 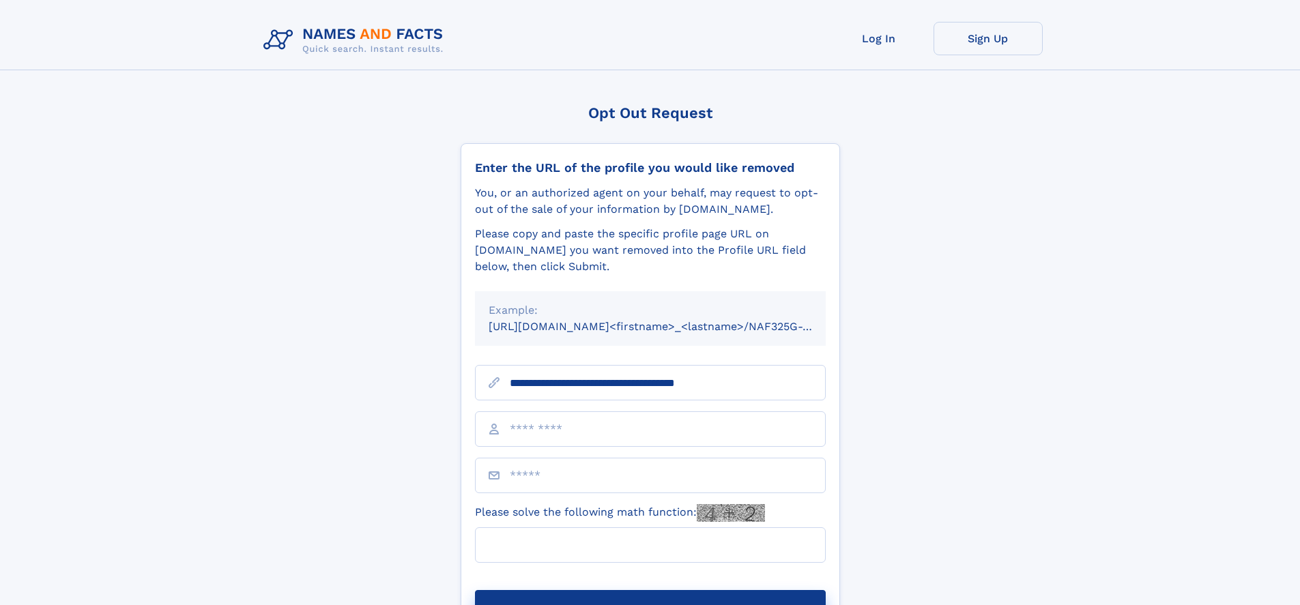 I want to click on div: Opt Out Request, so click(x=650, y=113).